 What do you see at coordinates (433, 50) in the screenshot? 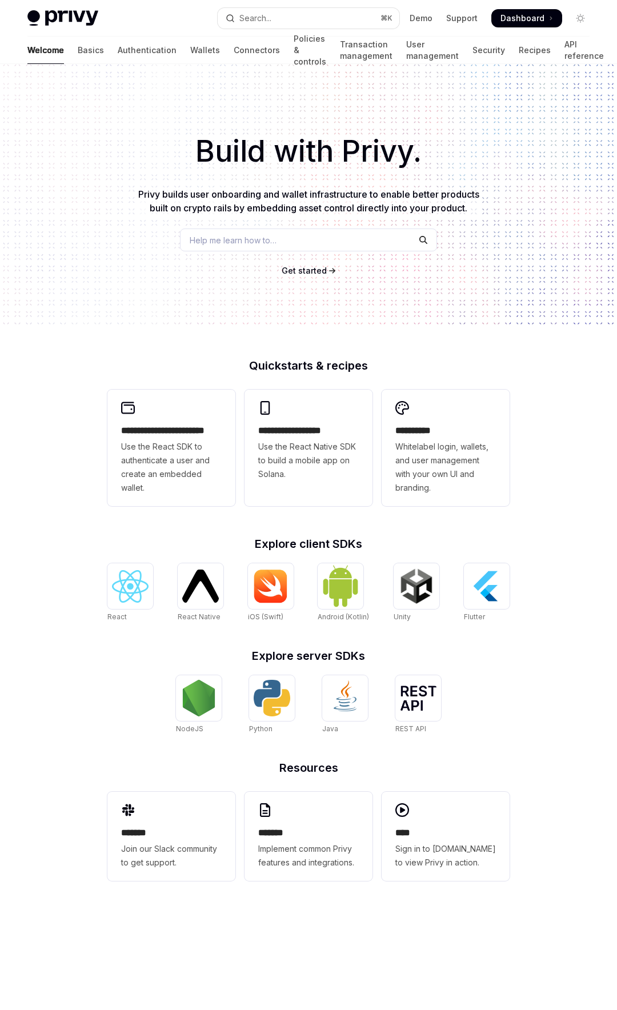
I see `a: User management` at bounding box center [433, 50].